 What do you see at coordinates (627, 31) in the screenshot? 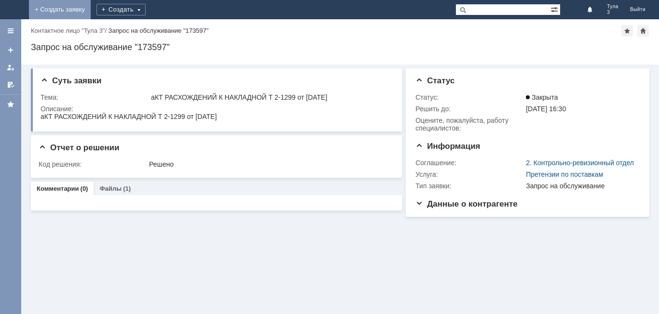
I see `div: Добавить в избранное` at bounding box center [627, 31].